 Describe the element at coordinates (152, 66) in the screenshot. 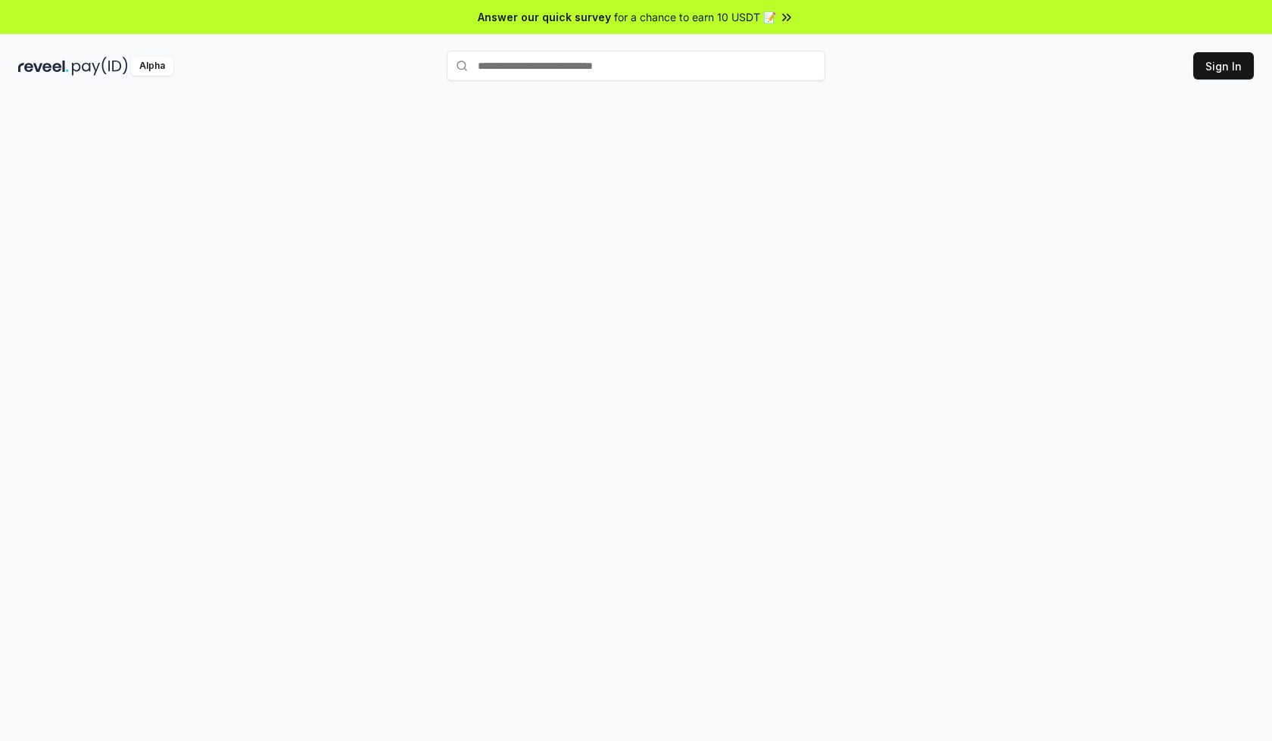

I see `div: Alpha` at that location.